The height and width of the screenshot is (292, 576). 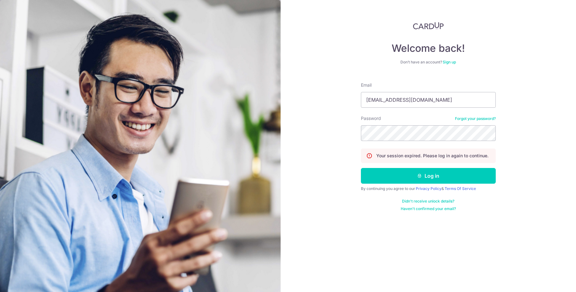 I want to click on button: Log in, so click(x=429, y=176).